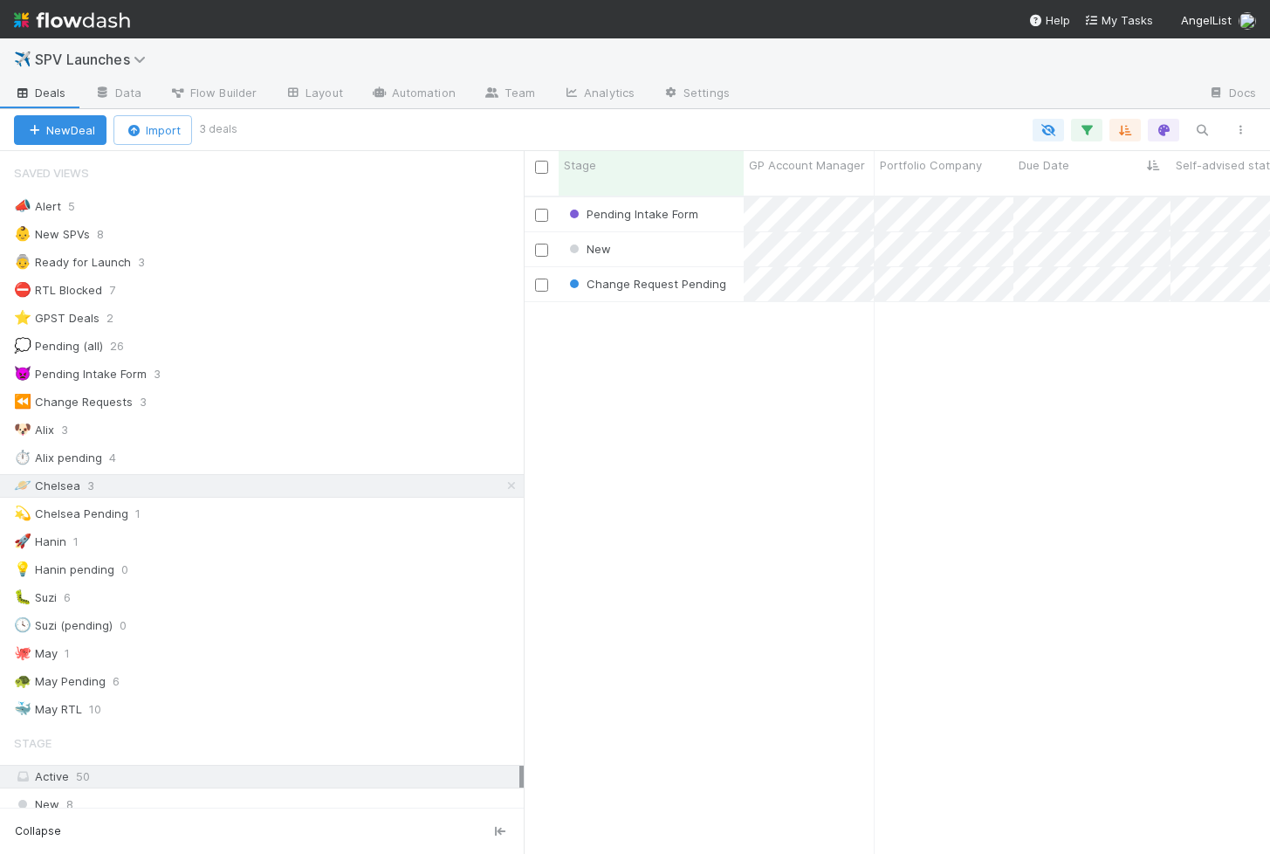 The height and width of the screenshot is (854, 1270). What do you see at coordinates (118, 94) in the screenshot?
I see `a: Data` at bounding box center [118, 94].